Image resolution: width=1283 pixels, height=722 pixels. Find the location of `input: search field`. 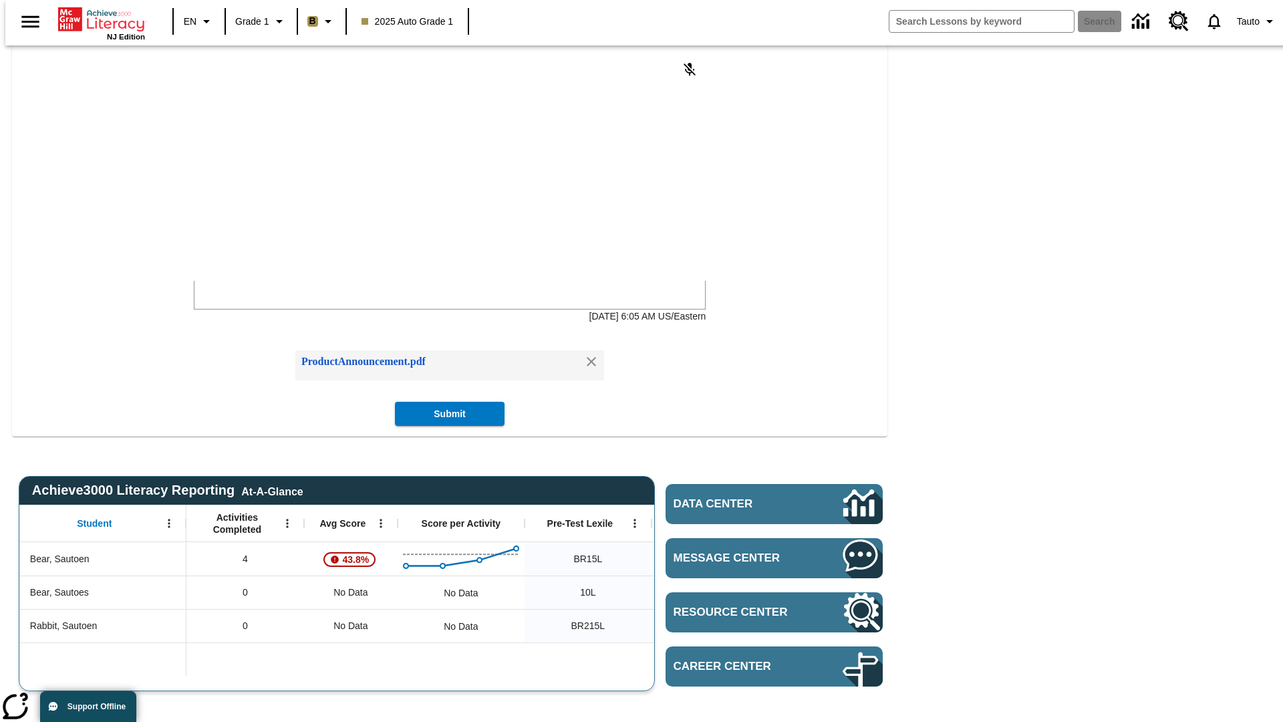

input: search field is located at coordinates (982, 21).